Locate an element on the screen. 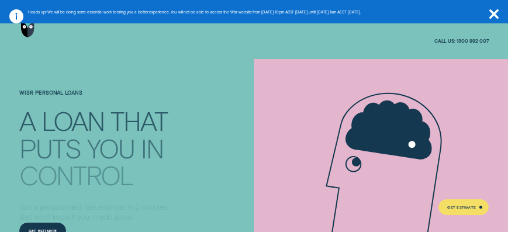 This screenshot has width=508, height=232. img: Wisr is located at coordinates (27, 29).